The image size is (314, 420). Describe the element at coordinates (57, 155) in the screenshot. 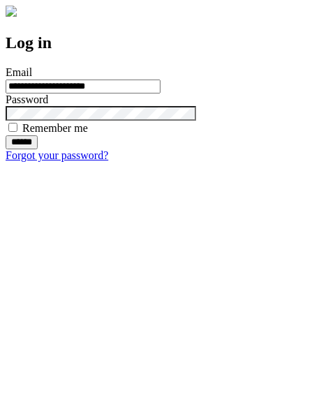

I see `a: Forgot your password?` at that location.